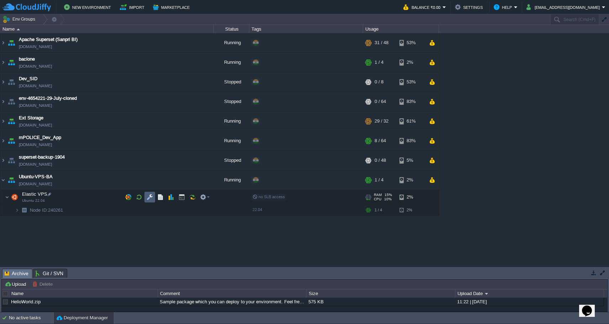 Image resolution: width=609 pixels, height=324 pixels. I want to click on span: Node ID:, so click(39, 210).